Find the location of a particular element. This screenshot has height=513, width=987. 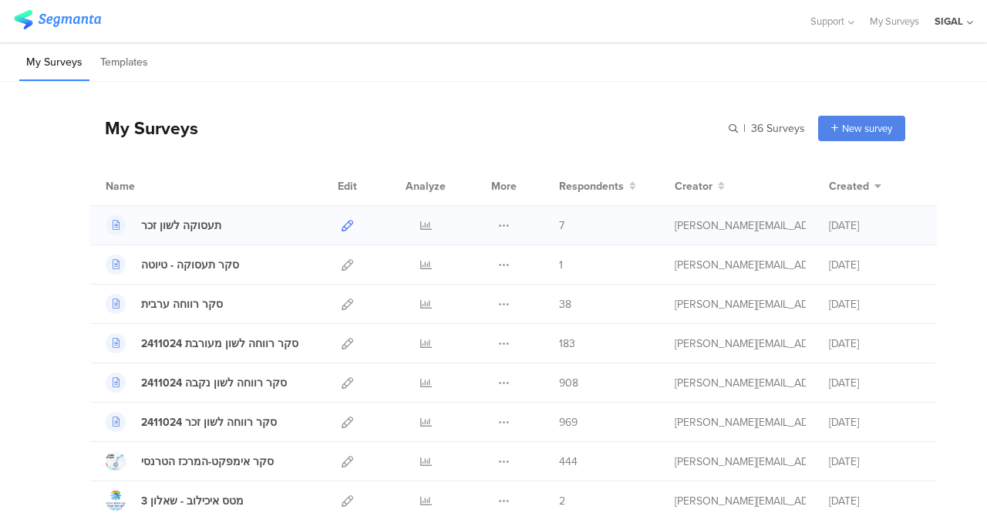

a: מטס איכילוב - שאלון 3 is located at coordinates (174, 501).